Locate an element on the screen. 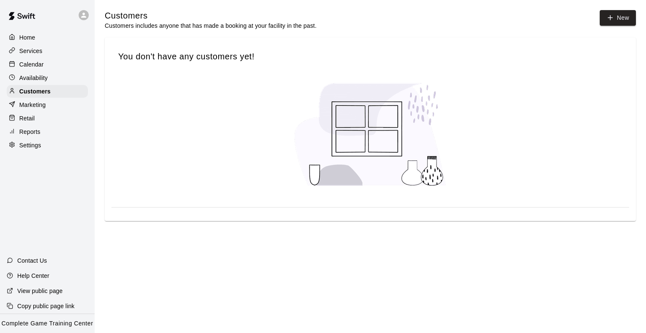 The width and height of the screenshot is (646, 333). div: Marketing is located at coordinates (47, 105).